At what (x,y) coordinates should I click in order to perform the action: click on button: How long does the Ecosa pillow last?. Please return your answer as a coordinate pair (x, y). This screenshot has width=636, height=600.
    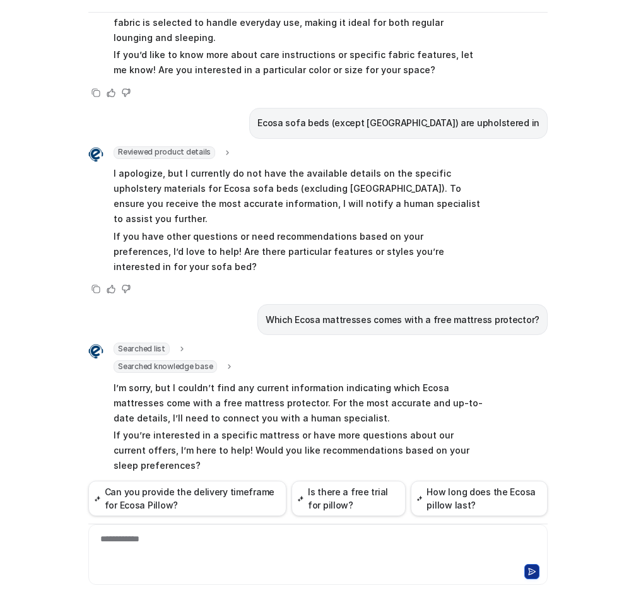
    Looking at the image, I should click on (479, 499).